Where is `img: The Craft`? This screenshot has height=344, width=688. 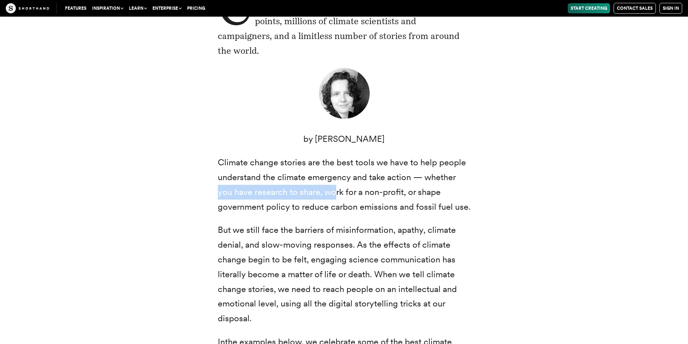 img: The Craft is located at coordinates (27, 8).